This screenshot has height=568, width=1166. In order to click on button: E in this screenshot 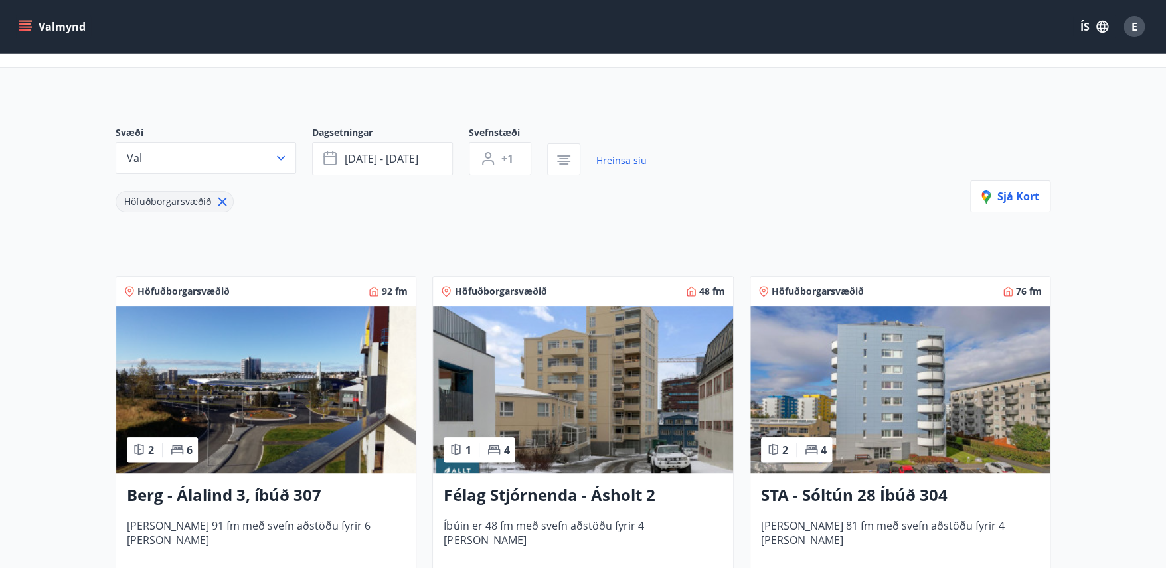, I will do `click(1134, 27)`.